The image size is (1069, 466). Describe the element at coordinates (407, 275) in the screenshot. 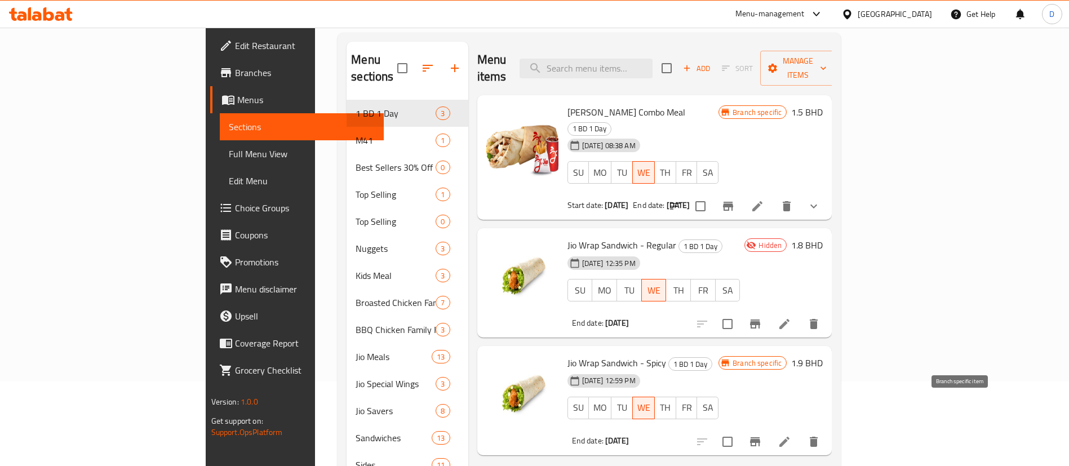

I see `div: Kids Meal3` at that location.